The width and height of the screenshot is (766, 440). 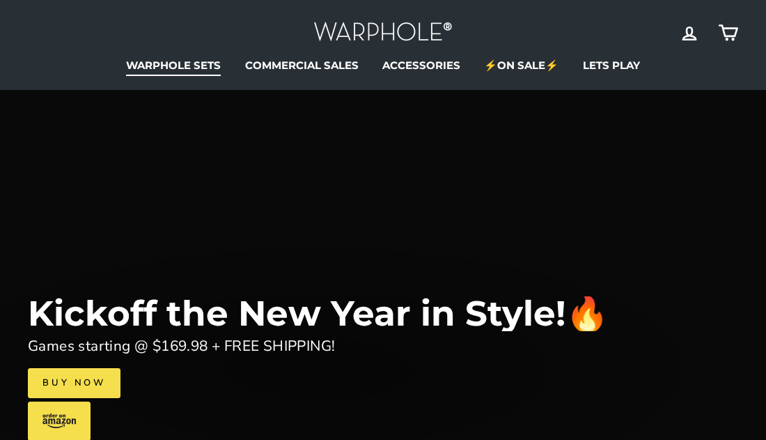 What do you see at coordinates (302, 65) in the screenshot?
I see `a: COMMERCIAL SALES` at bounding box center [302, 65].